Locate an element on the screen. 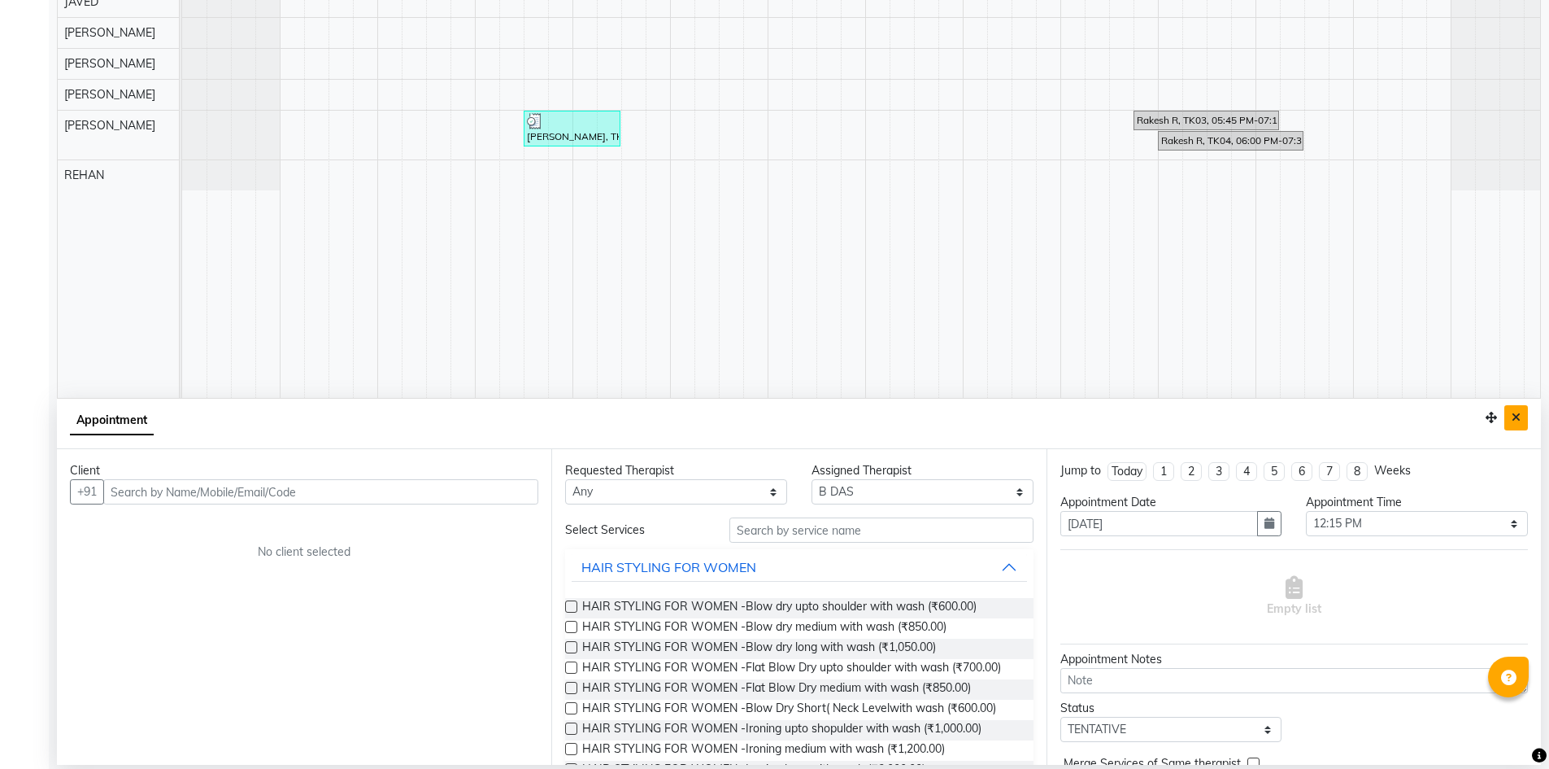  div: Weeks is located at coordinates (1392, 470).